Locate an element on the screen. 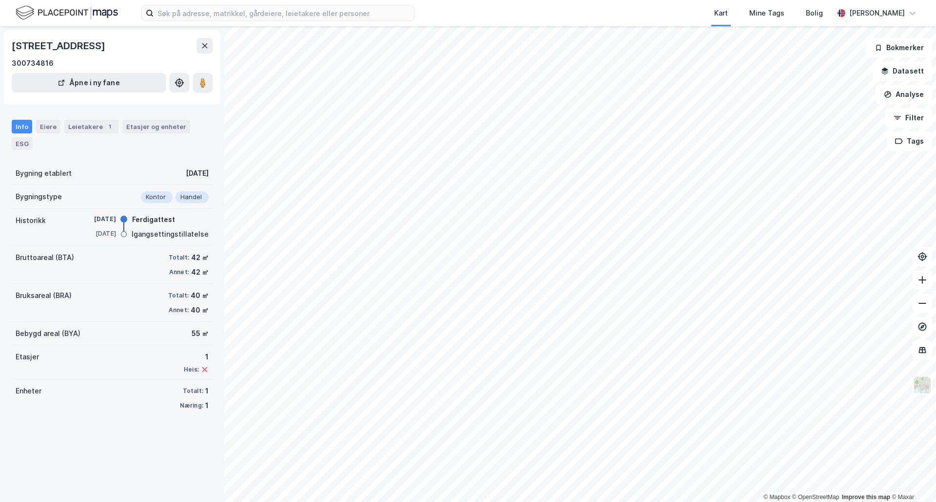 This screenshot has width=936, height=502. div: Næring: is located at coordinates (191, 406).